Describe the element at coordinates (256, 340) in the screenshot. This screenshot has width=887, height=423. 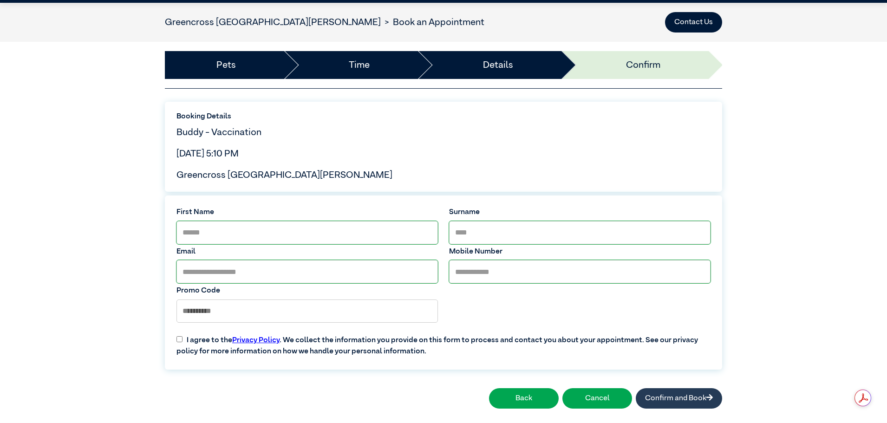
I see `a: Privacy Policy` at that location.